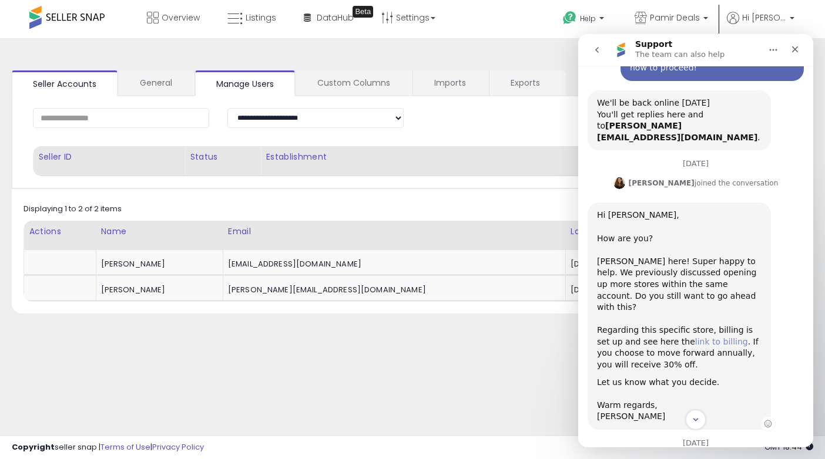  Describe the element at coordinates (125, 149) in the screenshot. I see `div: joined the conversation` at that location.